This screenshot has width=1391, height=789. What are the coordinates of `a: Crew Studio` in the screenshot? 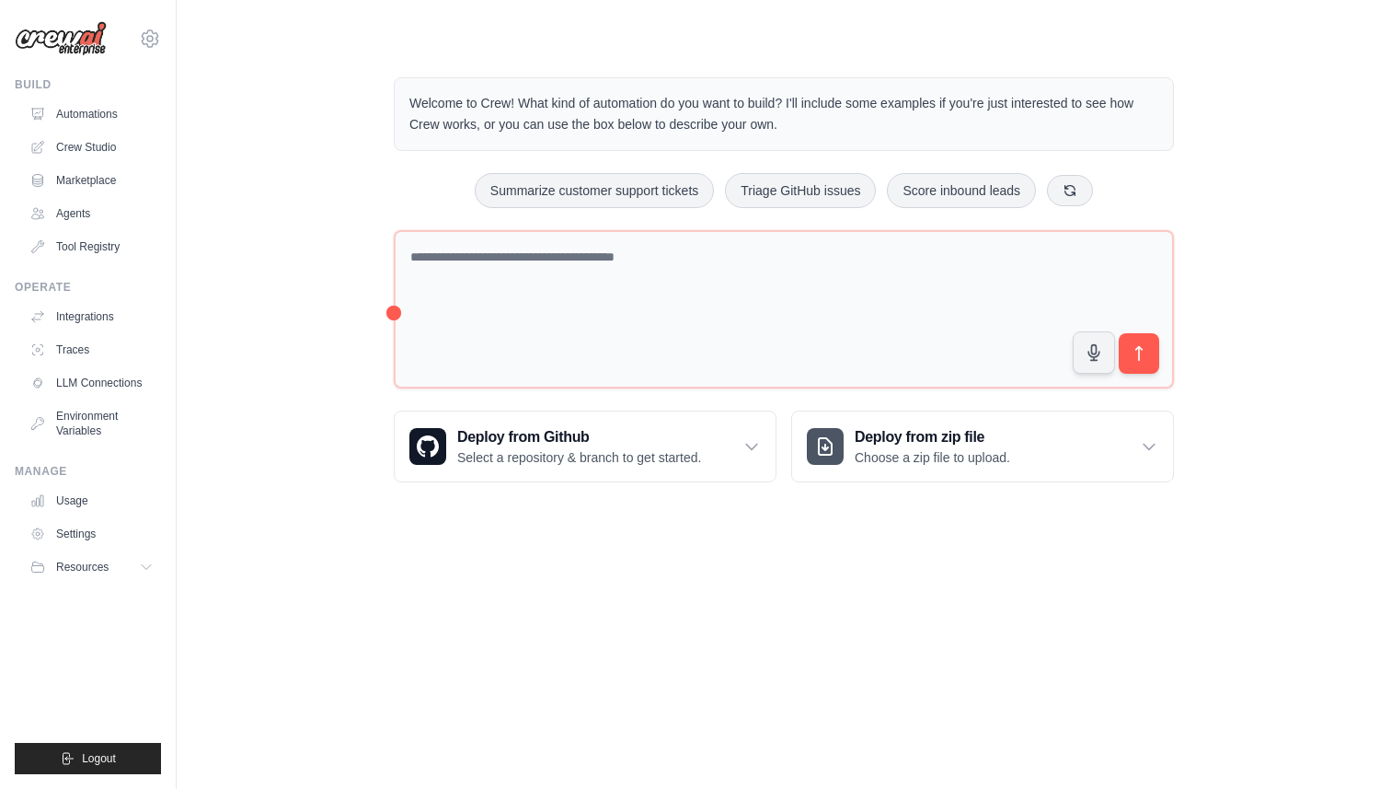 It's located at (91, 147).